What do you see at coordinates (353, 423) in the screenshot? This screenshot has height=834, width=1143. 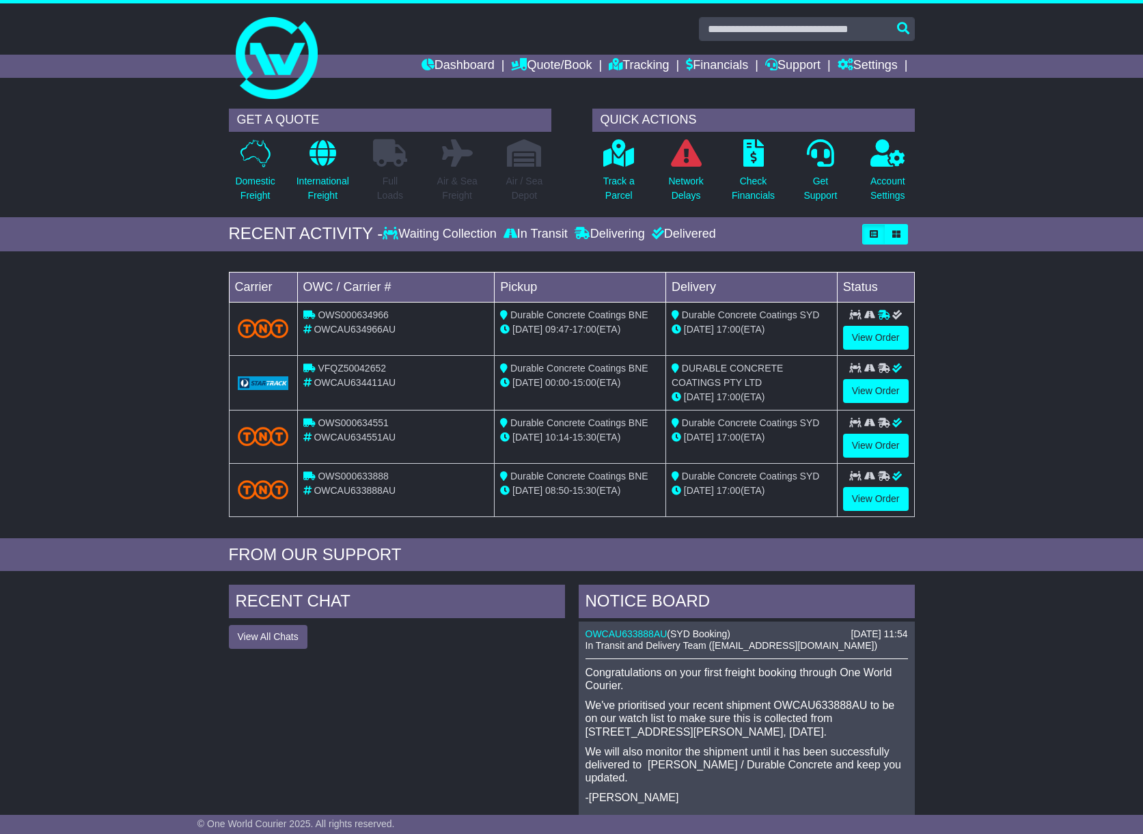 I see `span: OWS000634551` at bounding box center [353, 423].